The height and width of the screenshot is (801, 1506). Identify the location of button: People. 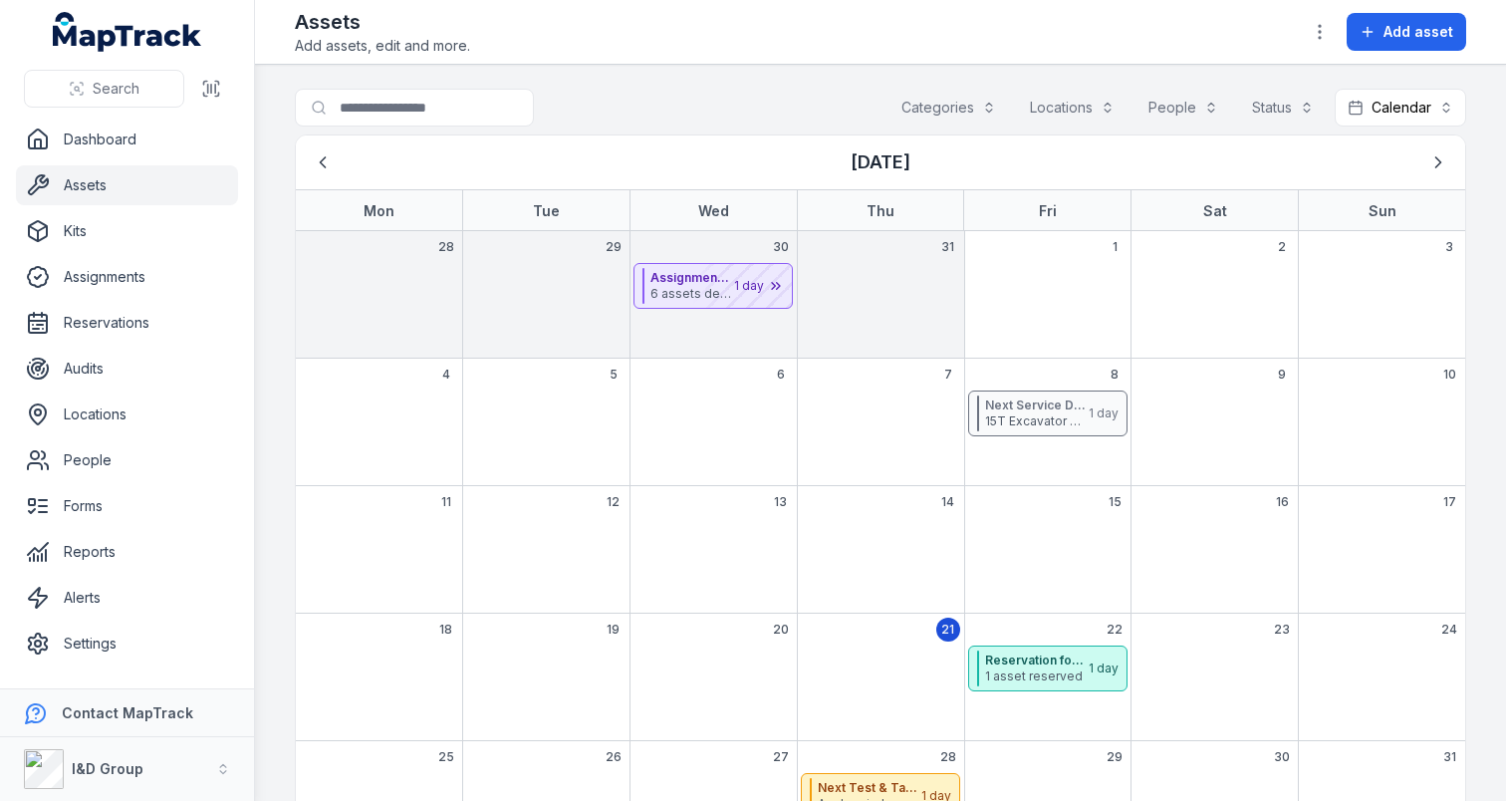
(1184, 108).